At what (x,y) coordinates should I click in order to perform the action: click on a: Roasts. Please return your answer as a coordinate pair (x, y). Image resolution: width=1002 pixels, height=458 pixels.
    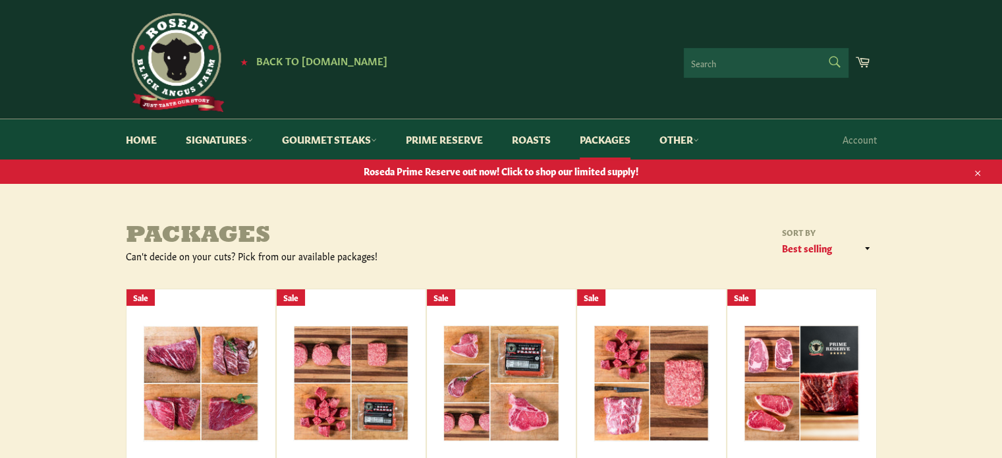
    Looking at the image, I should click on (531, 139).